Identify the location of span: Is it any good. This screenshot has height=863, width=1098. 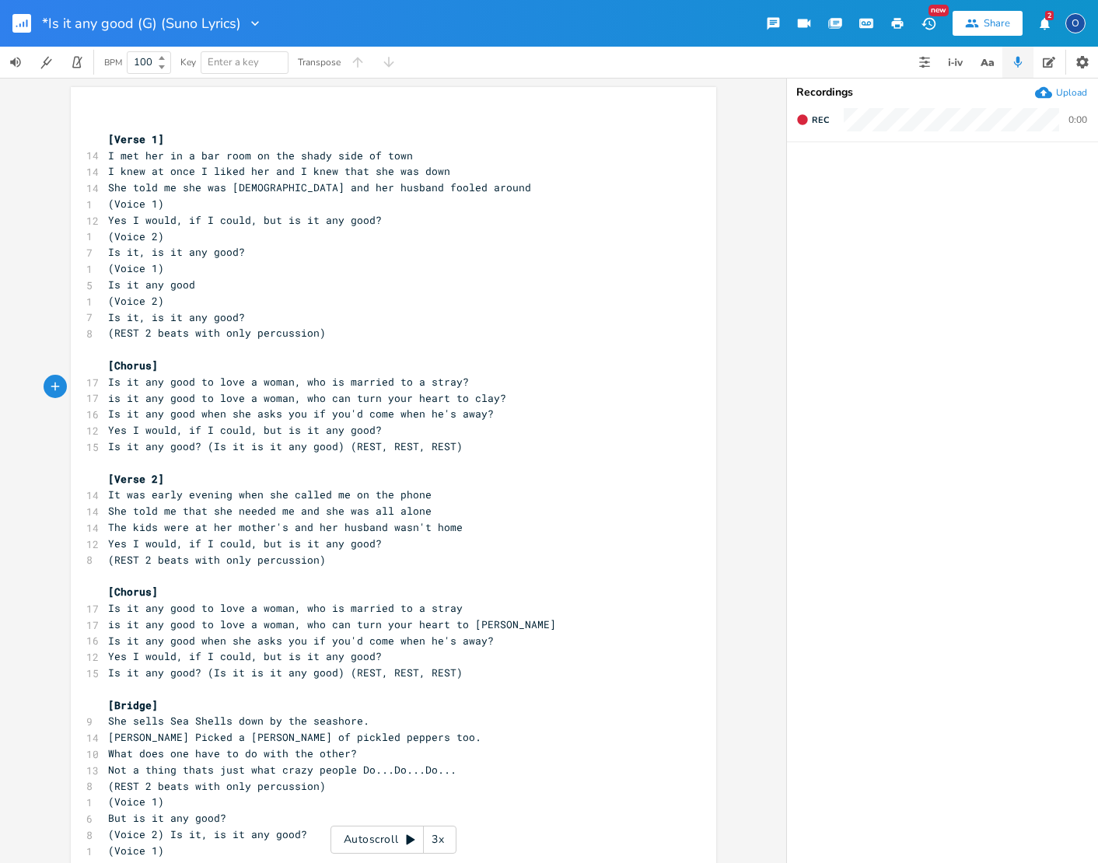
(152, 285).